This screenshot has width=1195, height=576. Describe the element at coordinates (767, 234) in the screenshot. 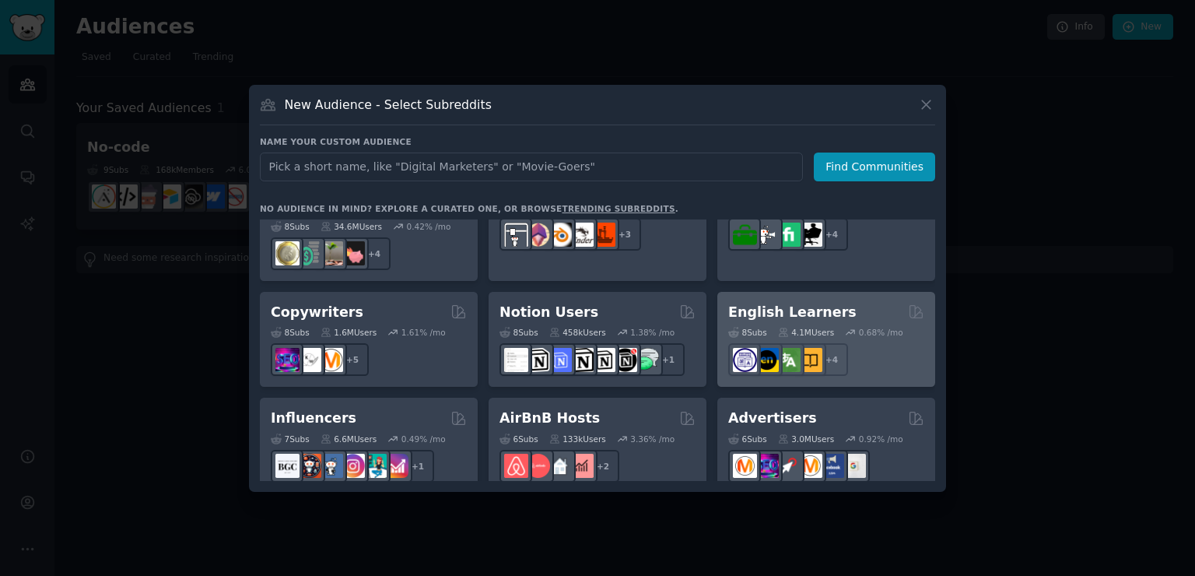

I see `img: freelance_forhire` at that location.